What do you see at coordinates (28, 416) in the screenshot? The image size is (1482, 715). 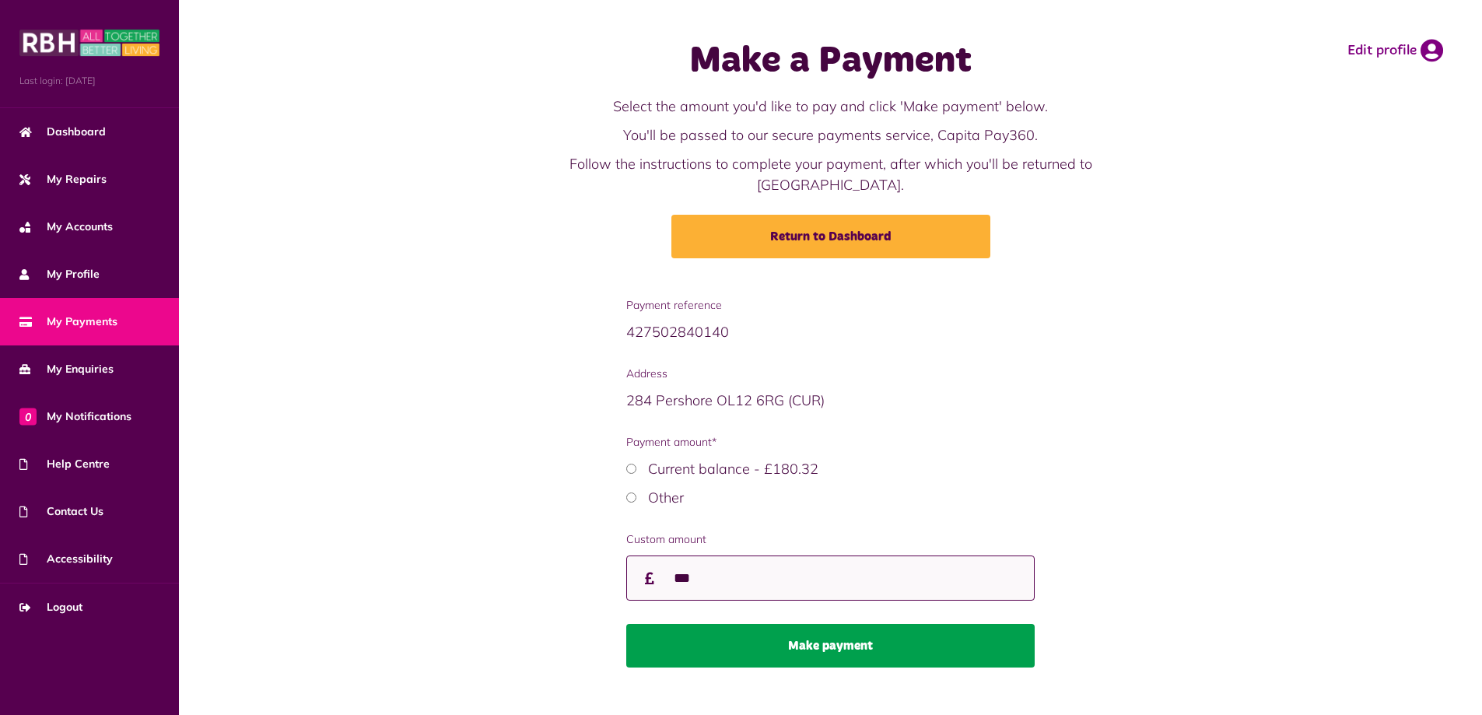 I see `span: 0` at bounding box center [28, 416].